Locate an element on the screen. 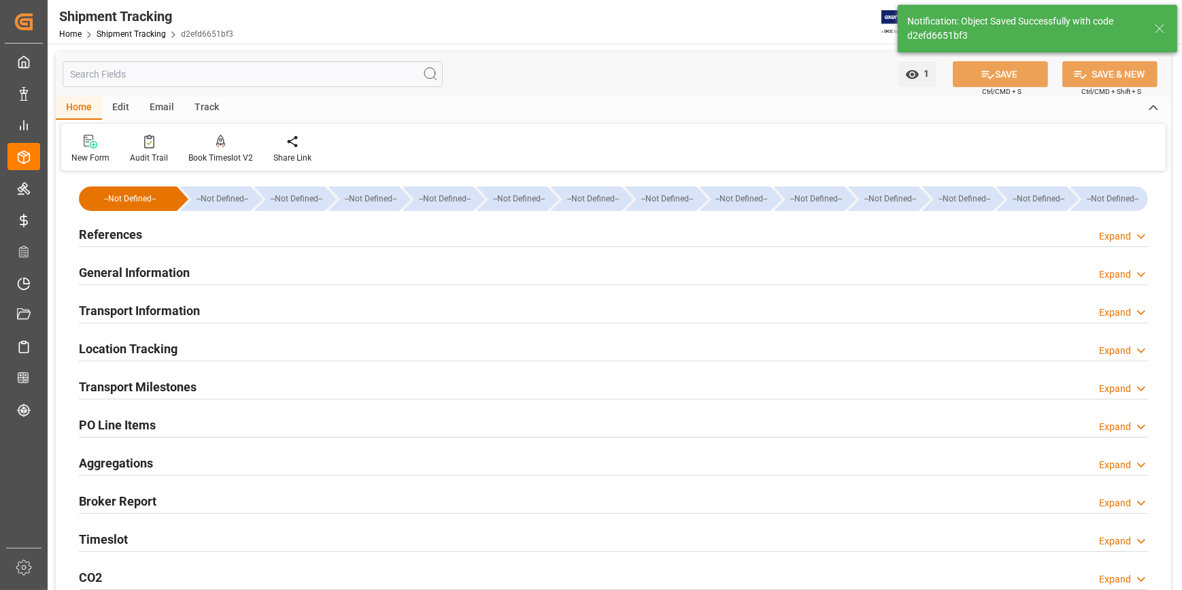  h2: Transport Milestones is located at coordinates (137, 386).